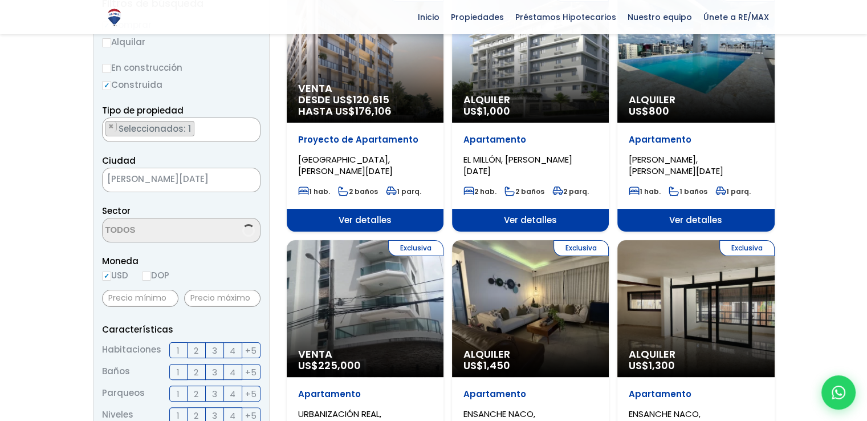 Image resolution: width=867 pixels, height=421 pixels. What do you see at coordinates (116, 372) in the screenshot?
I see `span: Baños` at bounding box center [116, 372].